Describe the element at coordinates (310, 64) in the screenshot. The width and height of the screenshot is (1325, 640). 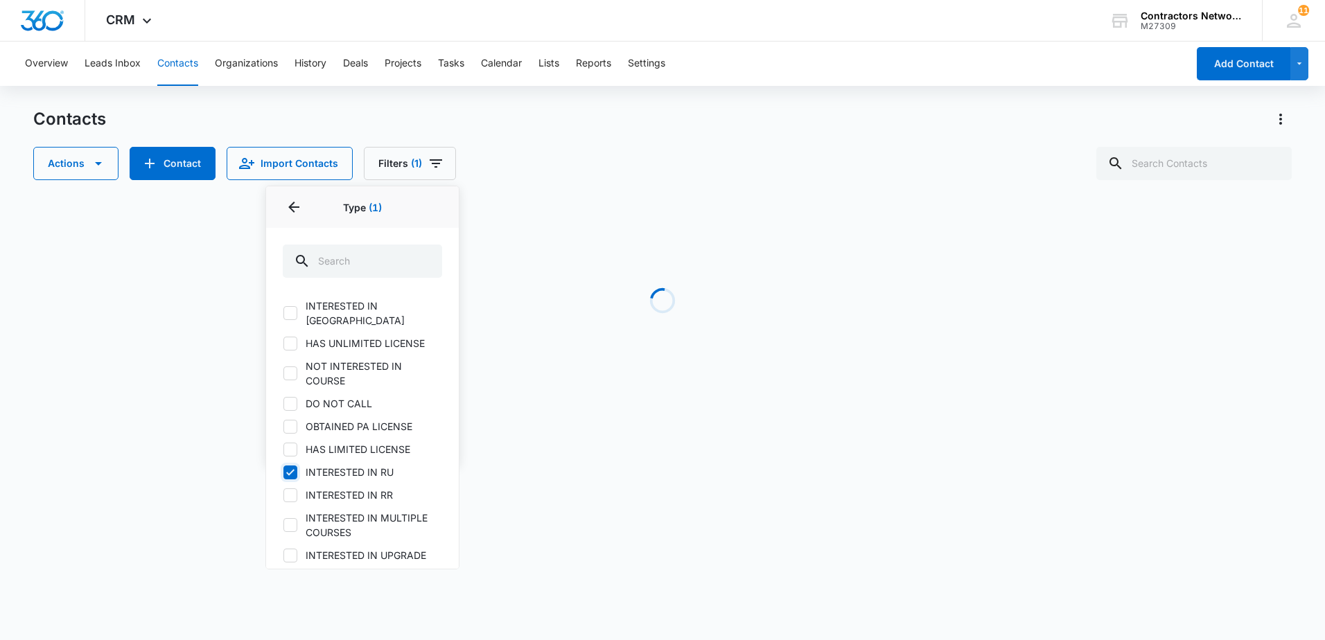
I see `button: History` at that location.